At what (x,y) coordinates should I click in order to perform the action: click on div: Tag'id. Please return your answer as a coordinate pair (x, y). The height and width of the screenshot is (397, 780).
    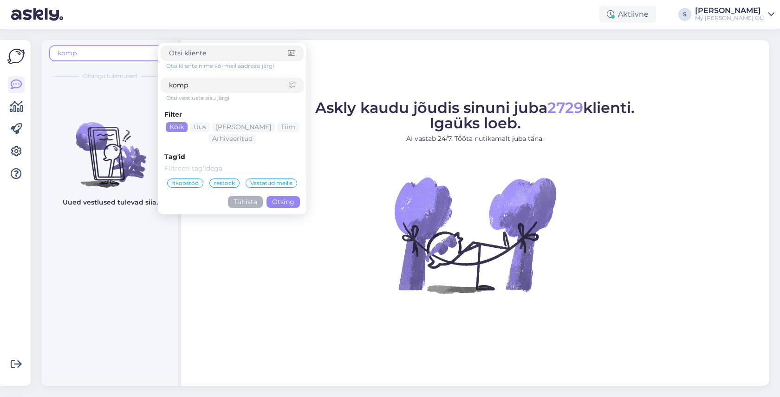
    Looking at the image, I should click on (232, 156).